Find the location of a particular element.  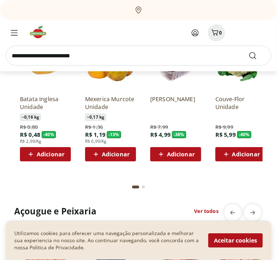

a: Ver todos is located at coordinates (207, 211).